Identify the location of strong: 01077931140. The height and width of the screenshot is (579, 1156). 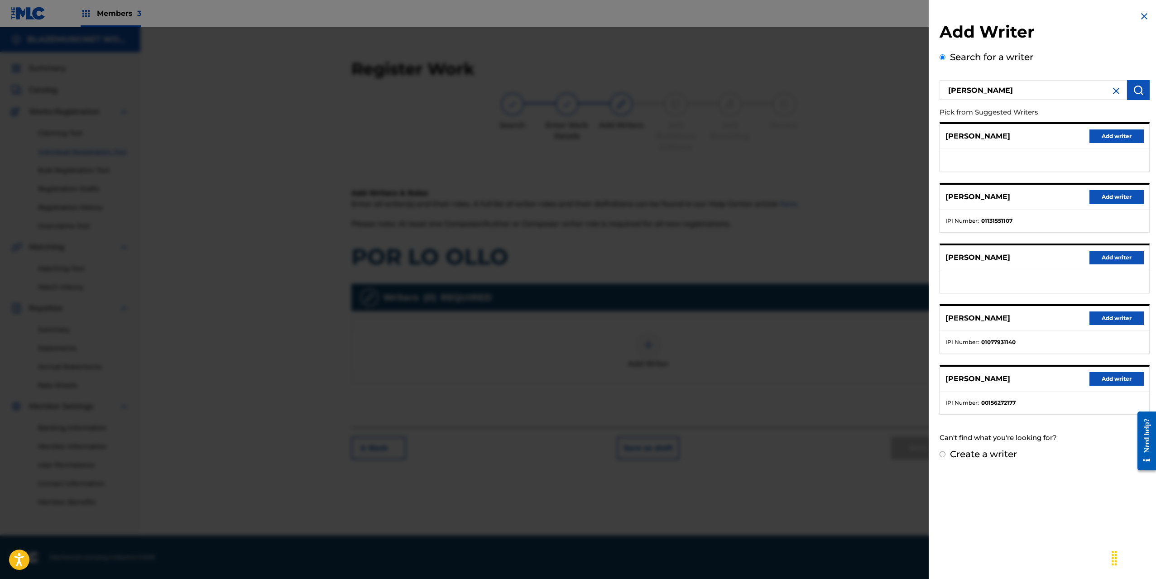
(998, 342).